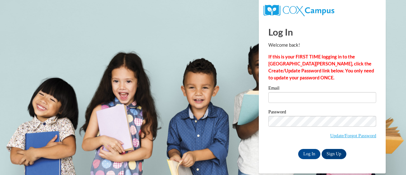 The width and height of the screenshot is (406, 175). What do you see at coordinates (353, 135) in the screenshot?
I see `a: Update/Forgot Password` at bounding box center [353, 135].